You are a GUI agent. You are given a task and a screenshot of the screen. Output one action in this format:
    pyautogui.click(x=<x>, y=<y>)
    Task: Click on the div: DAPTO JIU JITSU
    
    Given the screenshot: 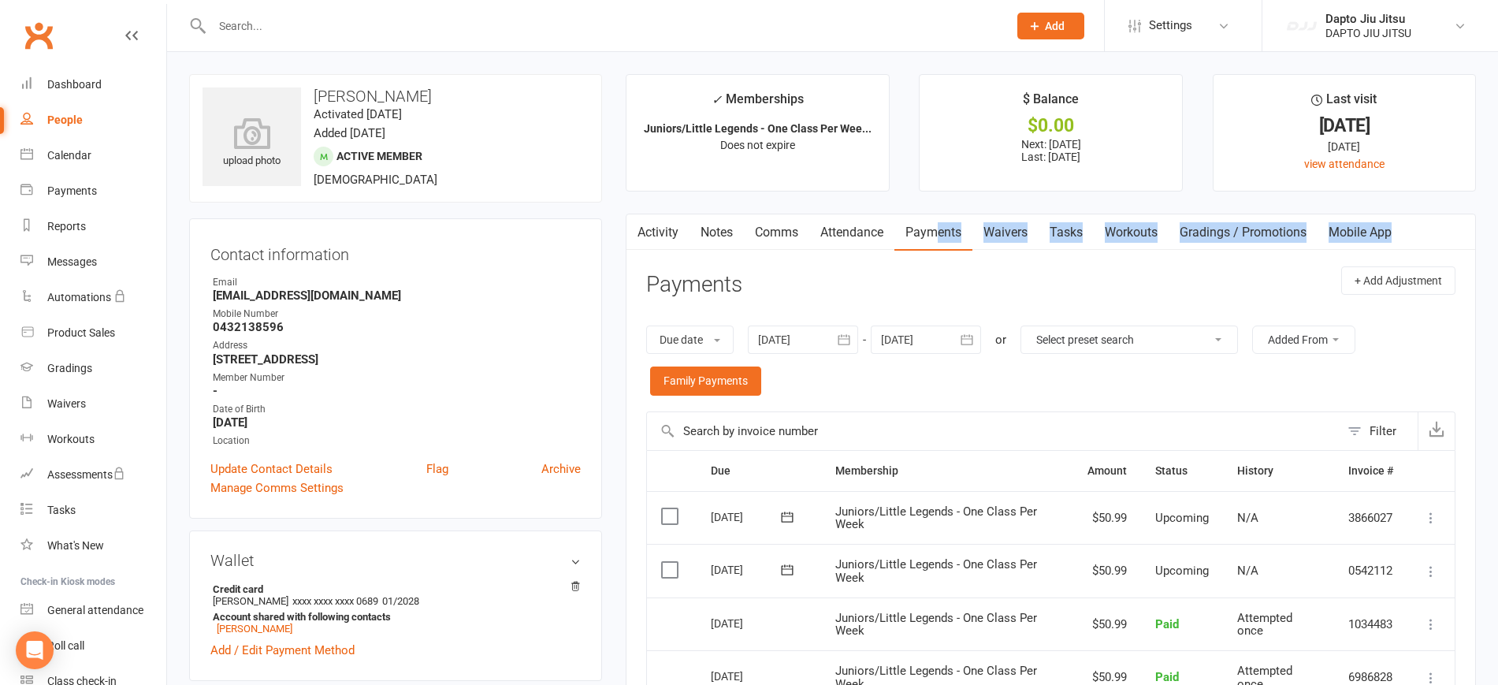 What is the action you would take?
    pyautogui.click(x=1368, y=33)
    